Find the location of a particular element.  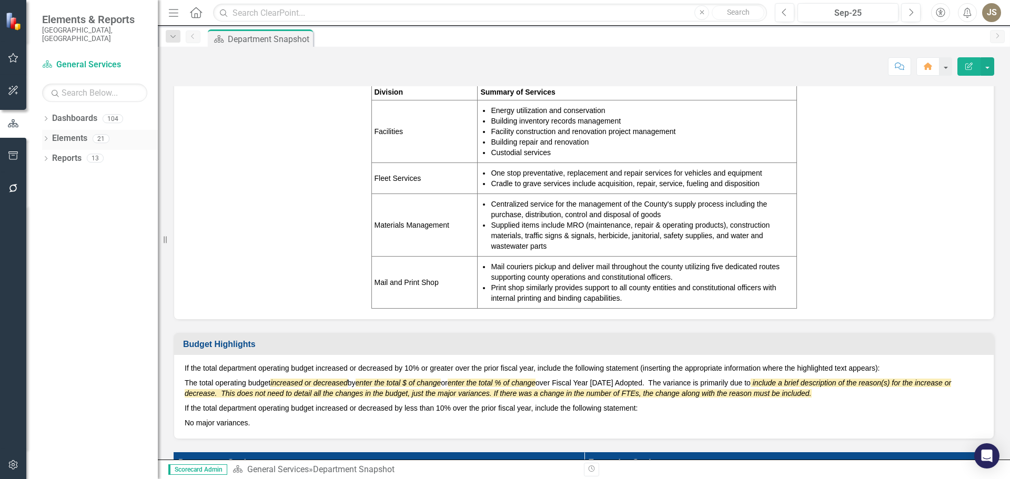

li: Building inventory records management is located at coordinates (642, 121).